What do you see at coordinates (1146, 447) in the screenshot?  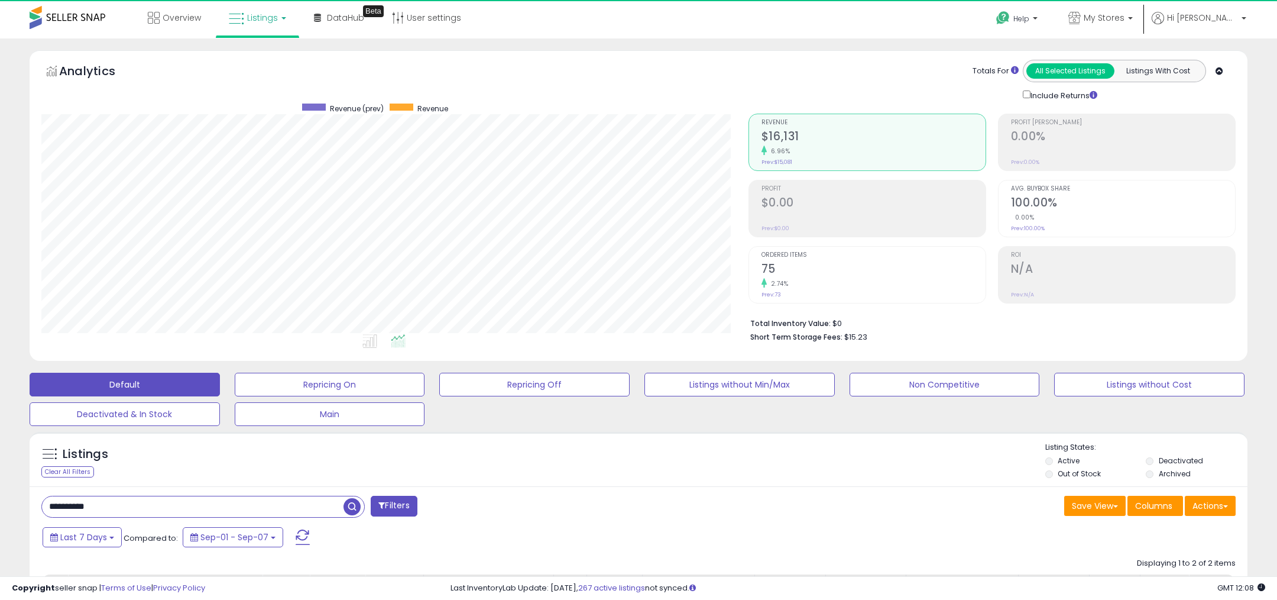 I see `p: Listing States:` at bounding box center [1146, 447].